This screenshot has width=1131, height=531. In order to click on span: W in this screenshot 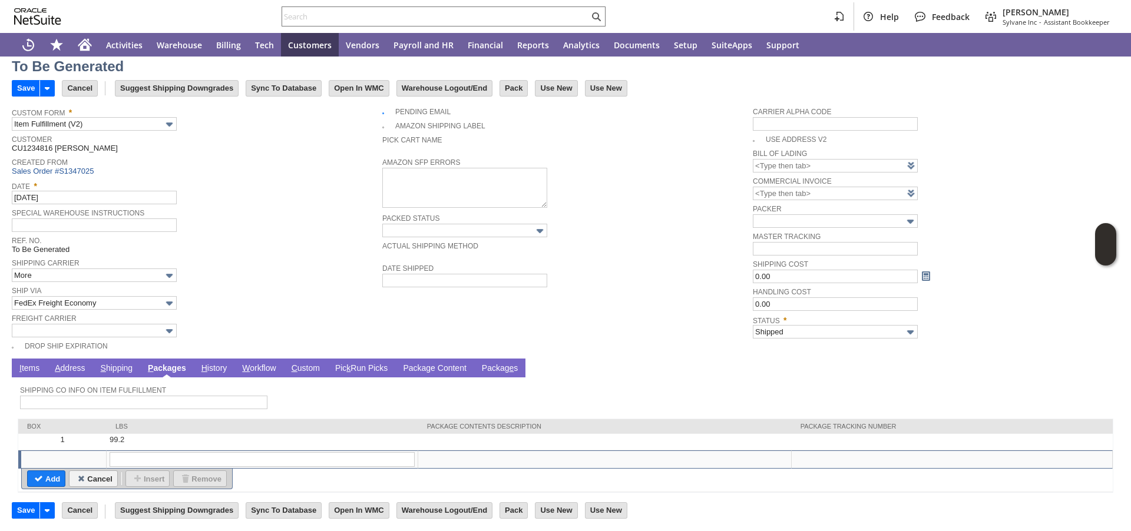, I will do `click(246, 368)`.